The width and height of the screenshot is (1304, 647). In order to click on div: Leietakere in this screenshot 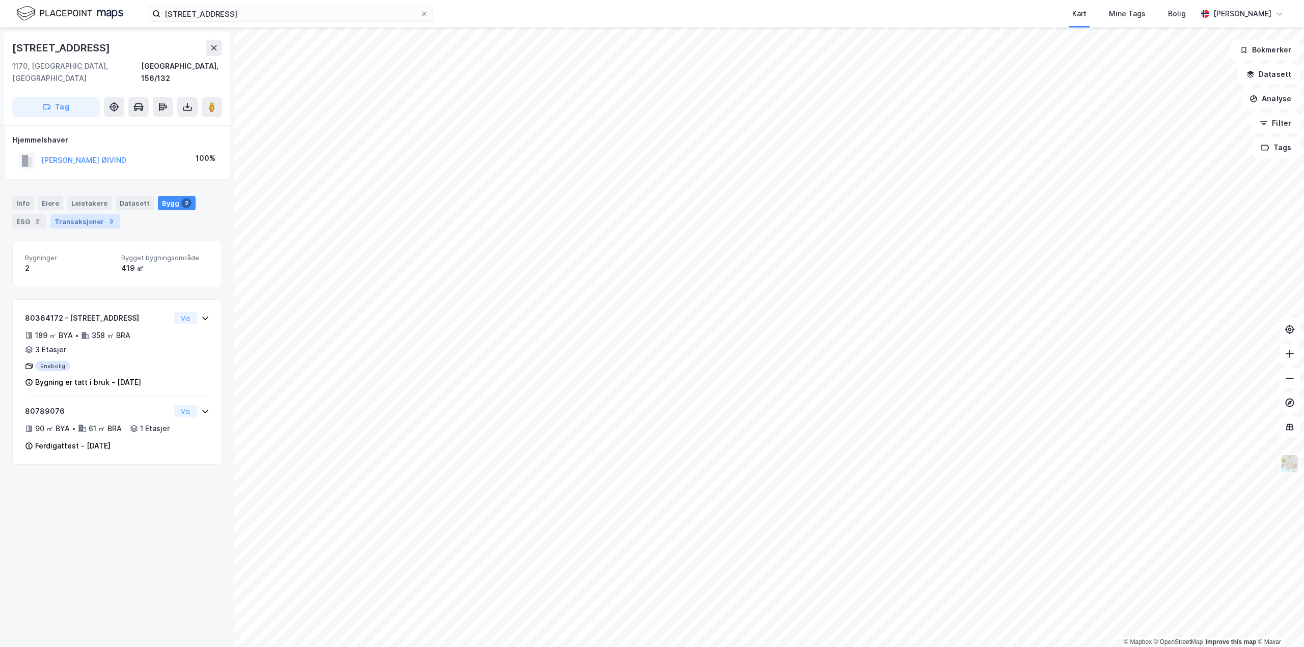, I will do `click(89, 203)`.